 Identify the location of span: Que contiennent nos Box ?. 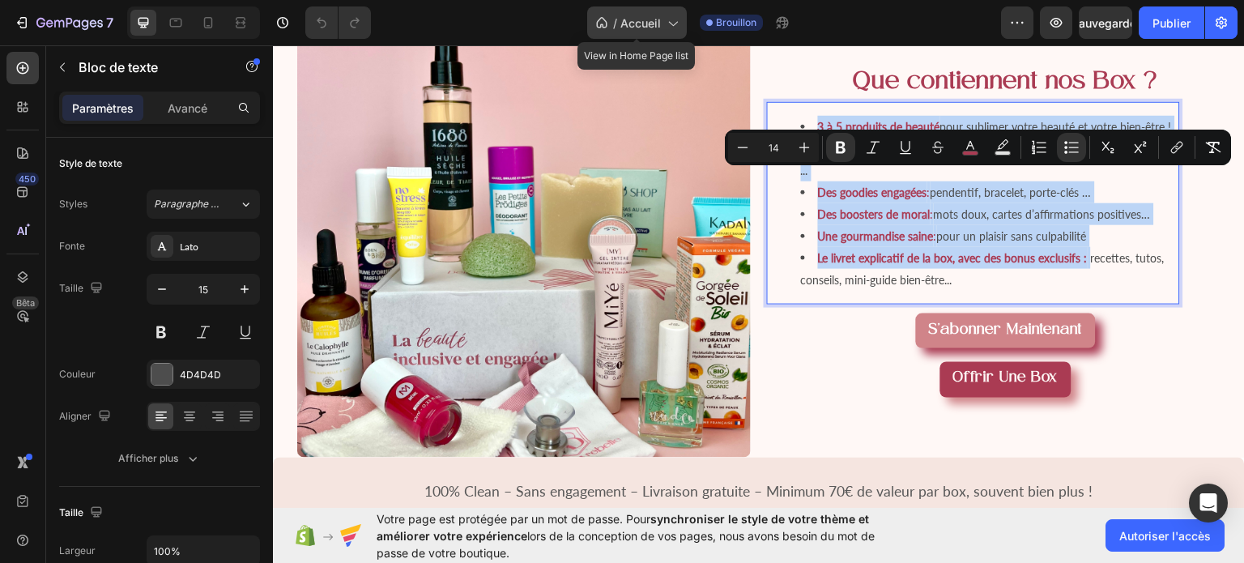
(733, 37).